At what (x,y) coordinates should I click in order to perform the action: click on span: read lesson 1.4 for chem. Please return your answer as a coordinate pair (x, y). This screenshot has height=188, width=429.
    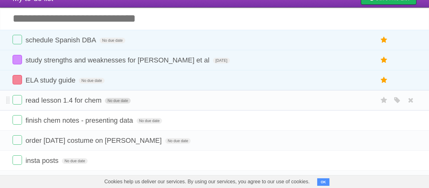
    Looking at the image, I should click on (64, 100).